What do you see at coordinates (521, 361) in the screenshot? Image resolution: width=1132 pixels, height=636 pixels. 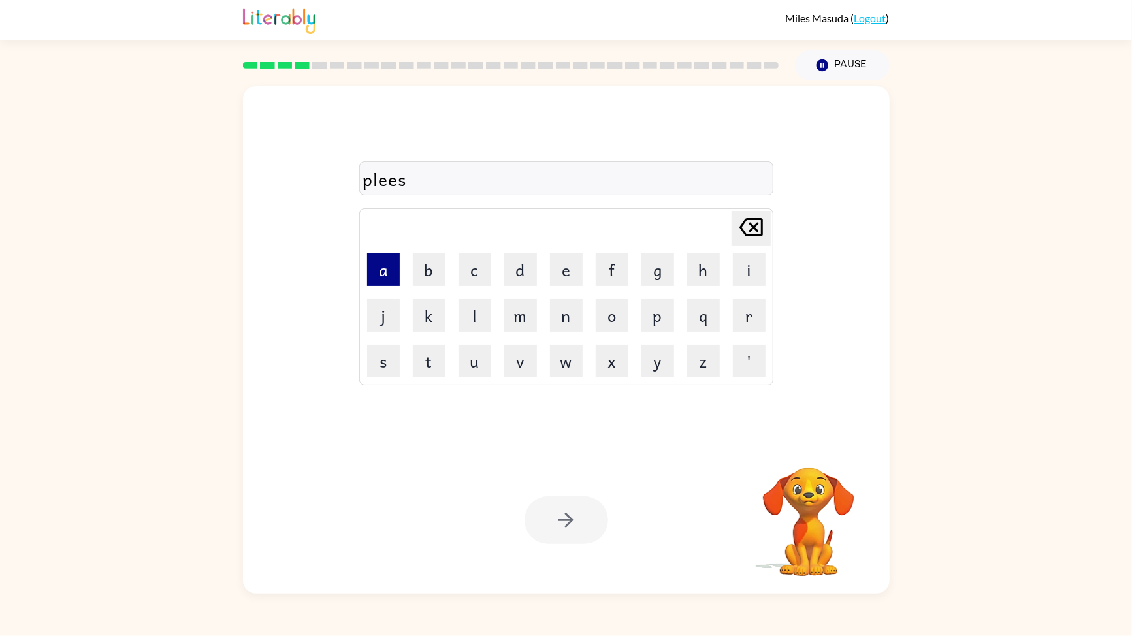 I see `button: v` at bounding box center [521, 361].